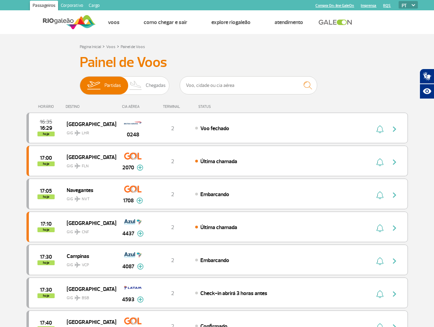  I want to click on span: 2025-08-28 17:05:00, so click(46, 191).